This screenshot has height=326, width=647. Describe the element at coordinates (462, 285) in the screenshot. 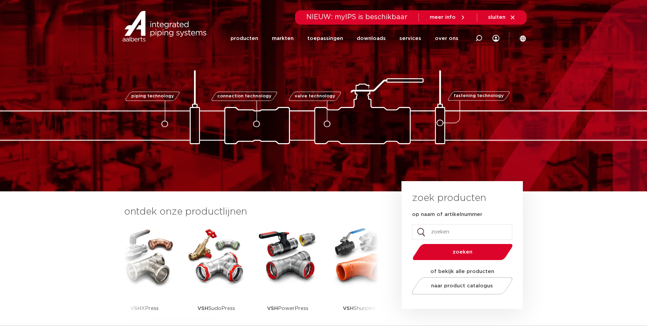

I see `a: naar product catalogus` at that location.